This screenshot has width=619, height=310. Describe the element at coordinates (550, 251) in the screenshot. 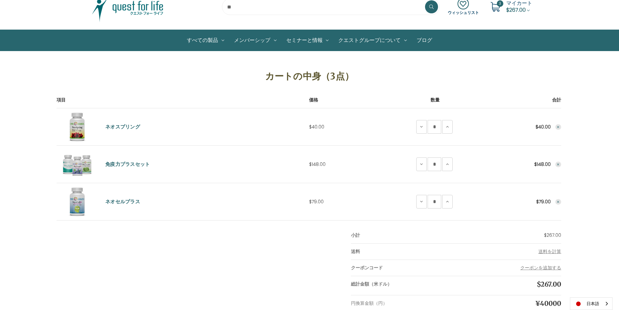

I see `button: 送料を計算` at that location.